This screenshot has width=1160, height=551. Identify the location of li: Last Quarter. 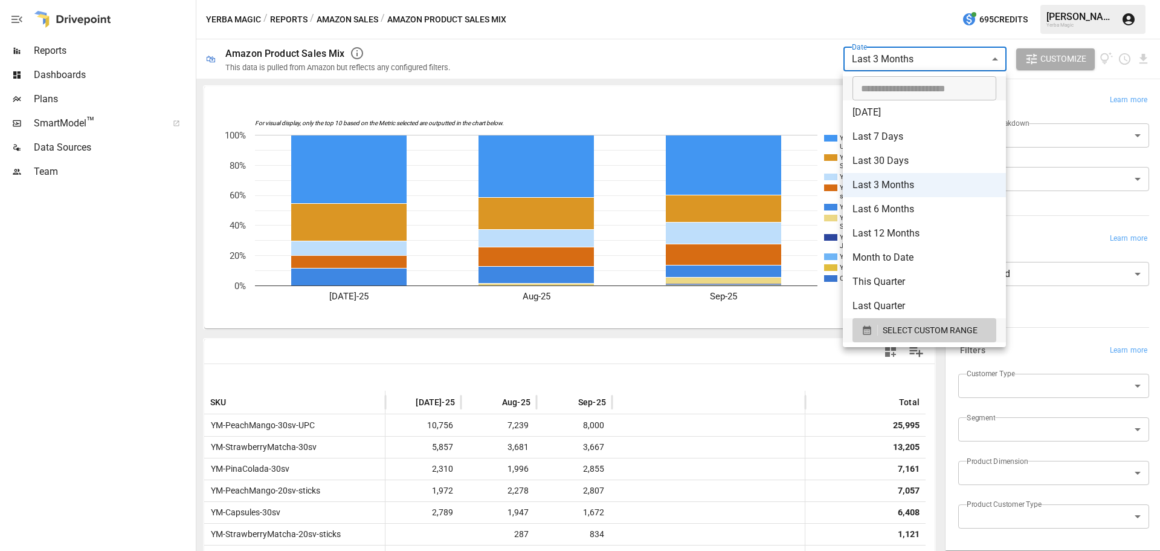
(925, 306).